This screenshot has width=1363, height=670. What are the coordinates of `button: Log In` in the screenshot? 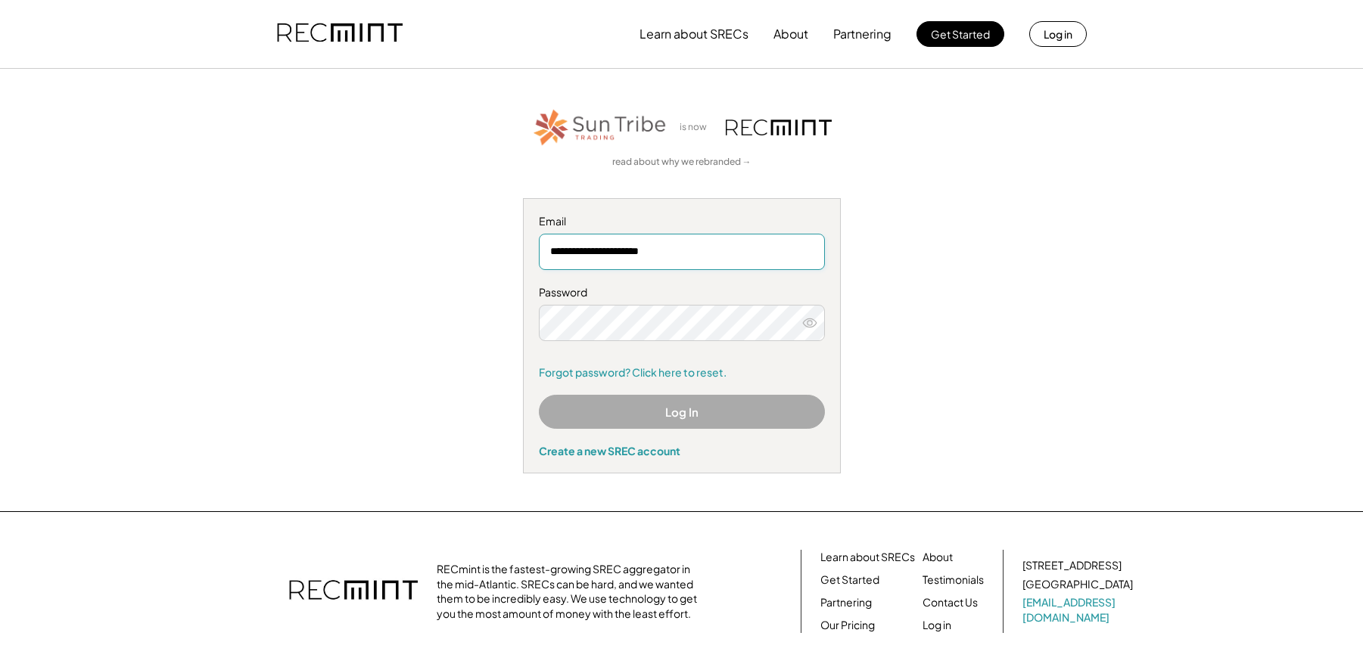 It's located at (682, 412).